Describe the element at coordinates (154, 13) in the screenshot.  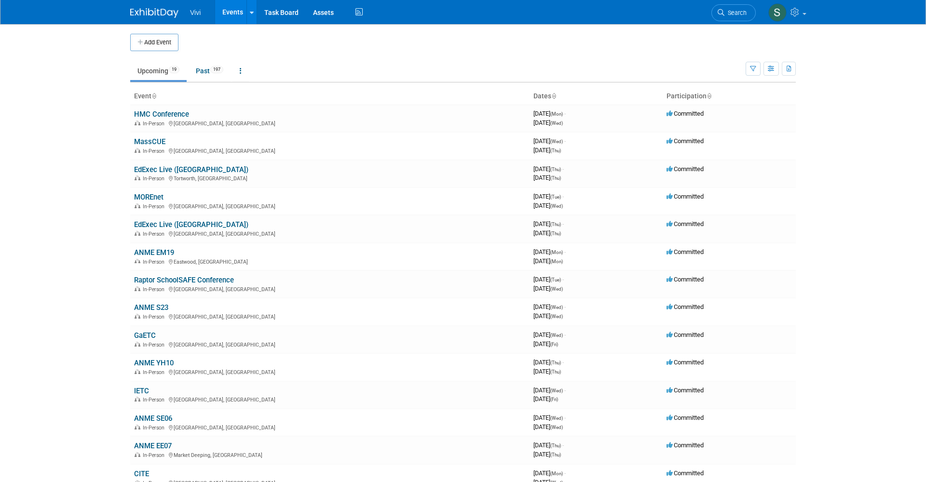
I see `img: ExhibitDay` at that location.